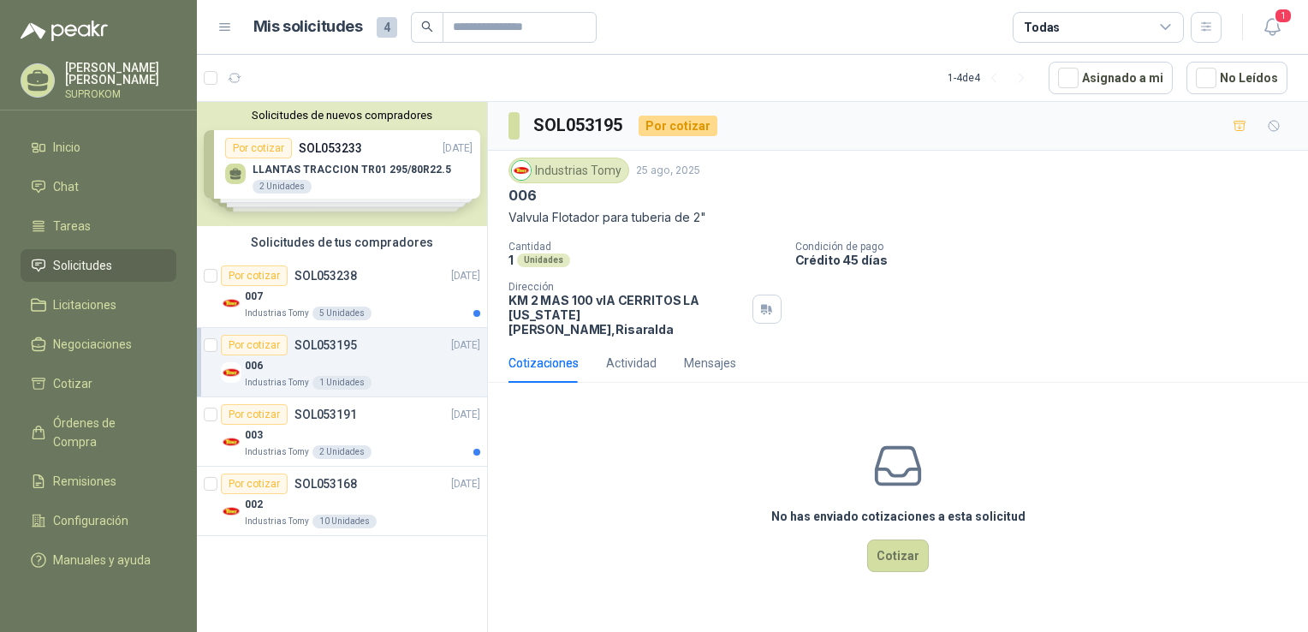 The height and width of the screenshot is (632, 1308). What do you see at coordinates (325, 414) in the screenshot?
I see `p: SOL053191` at bounding box center [325, 414].